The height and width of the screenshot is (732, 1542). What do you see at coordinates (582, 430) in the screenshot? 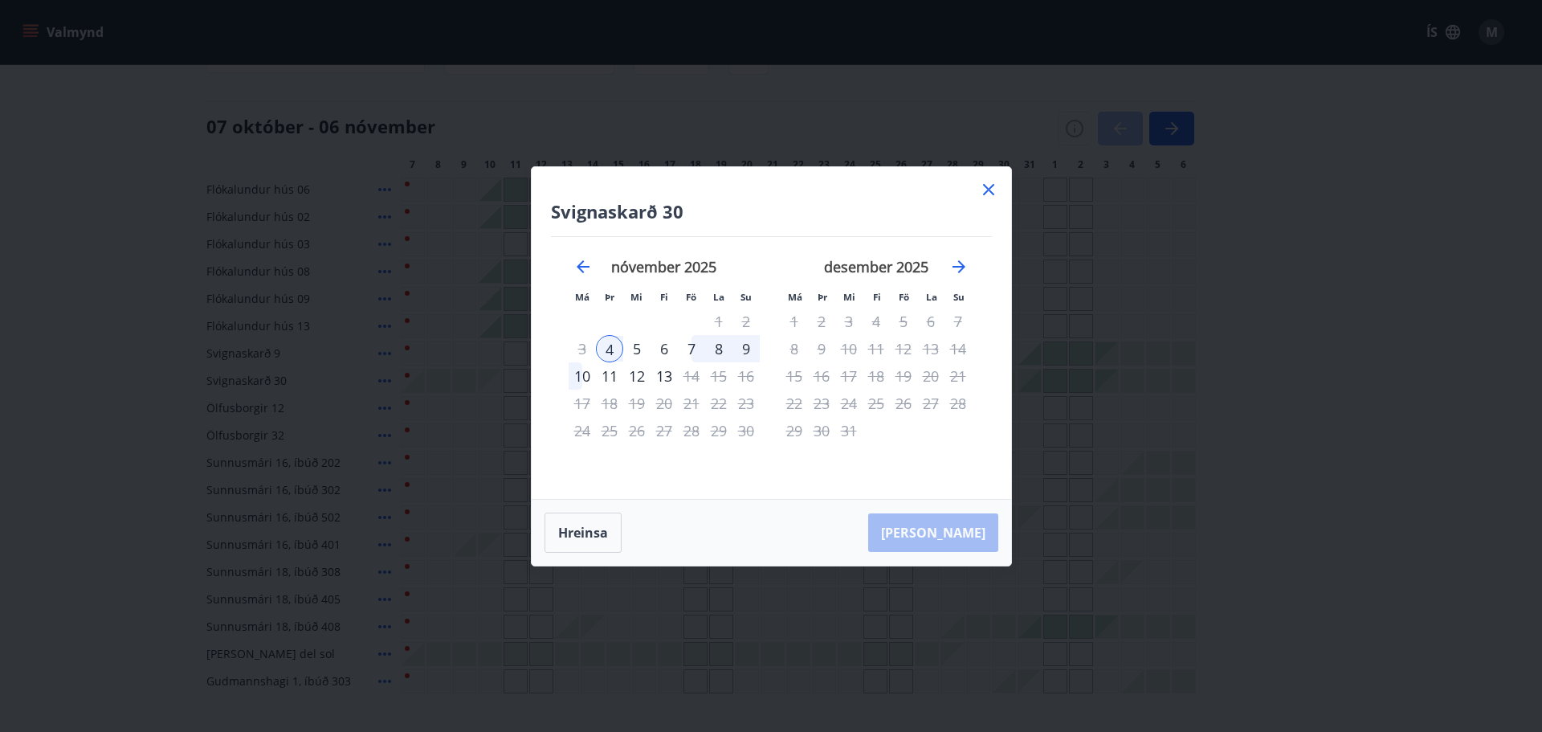
I see `td: Not available. mánudagur, 24. nóvember 2025` at bounding box center [582, 430].